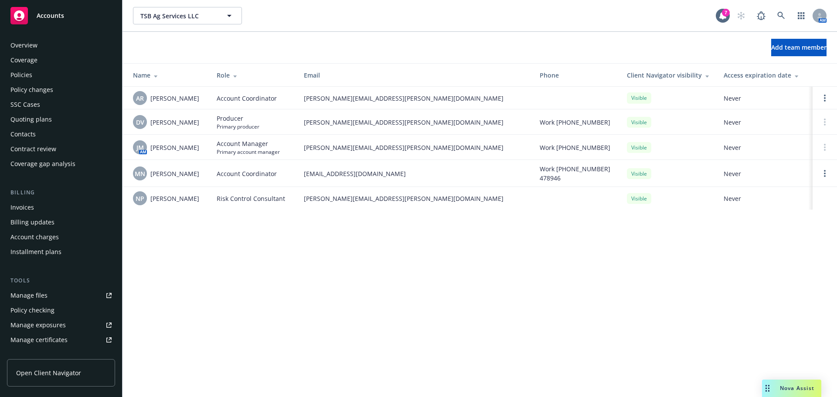 Image resolution: width=837 pixels, height=397 pixels. Describe the element at coordinates (61, 252) in the screenshot. I see `a: Installment plans` at that location.